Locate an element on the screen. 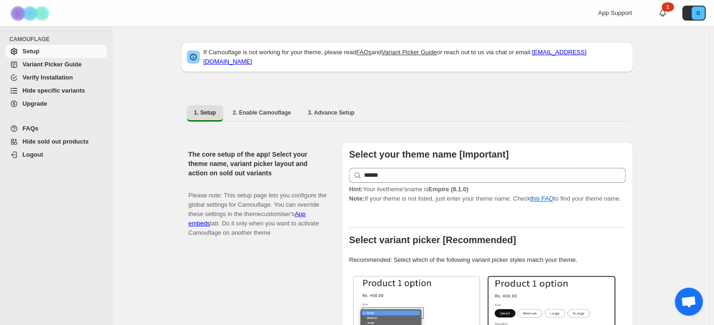 The image size is (714, 325). p: Please note: This setup page lets you configure the global settings for Camouflage. You can overr... is located at coordinates (257, 210).